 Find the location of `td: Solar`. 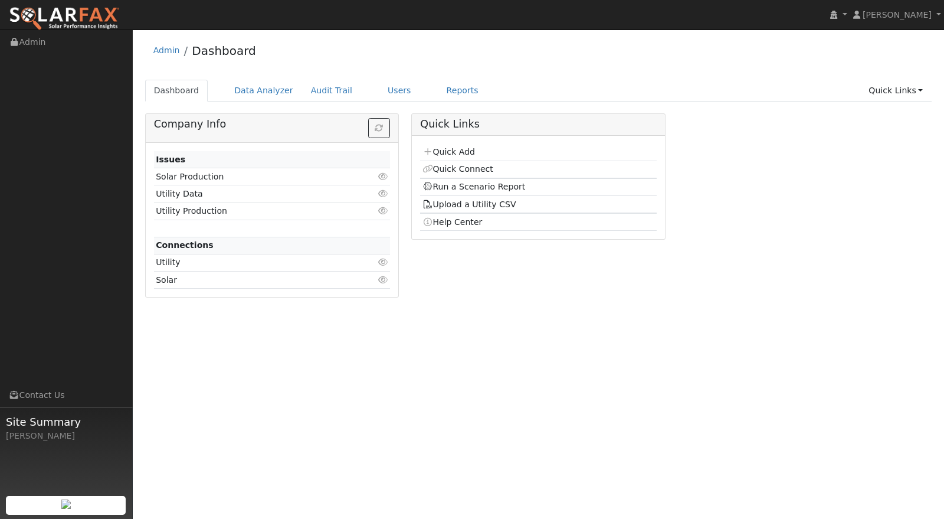

td: Solar is located at coordinates (253, 280).